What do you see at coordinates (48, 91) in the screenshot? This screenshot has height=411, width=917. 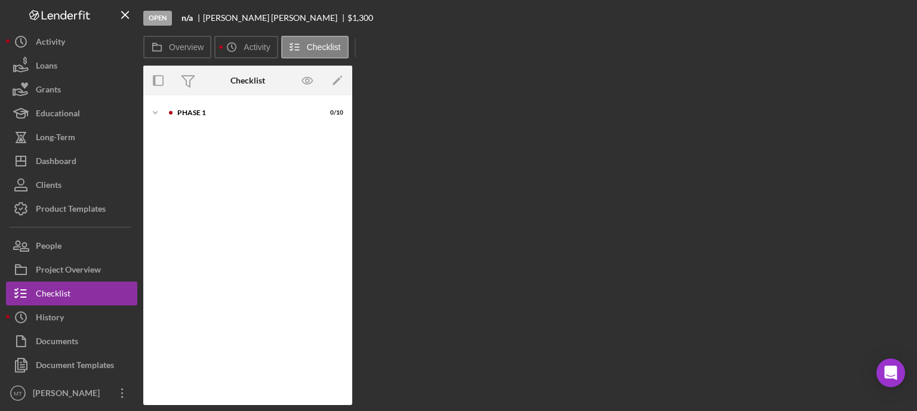 I see `div: Grants` at bounding box center [48, 91].